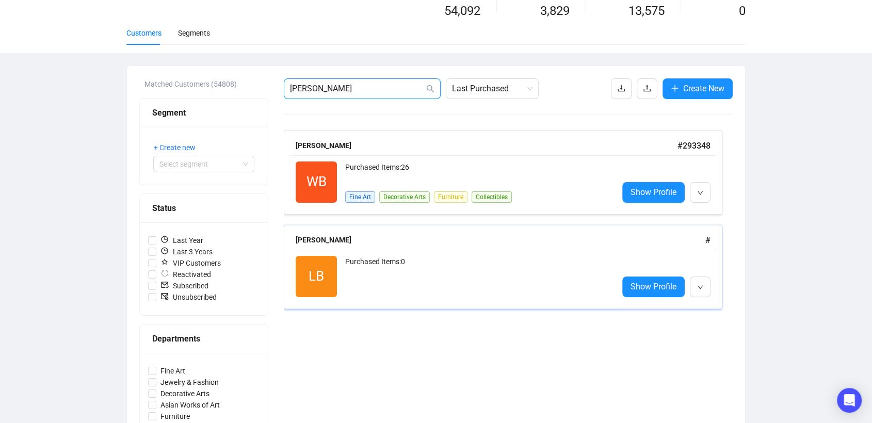 This screenshot has height=423, width=872. Describe the element at coordinates (144, 33) in the screenshot. I see `div: Customers` at that location.